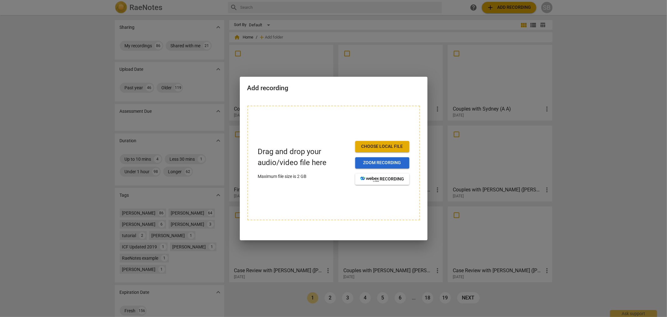 This screenshot has height=317, width=667. What do you see at coordinates (382, 163) in the screenshot?
I see `button: Zoom recording` at bounding box center [382, 163].